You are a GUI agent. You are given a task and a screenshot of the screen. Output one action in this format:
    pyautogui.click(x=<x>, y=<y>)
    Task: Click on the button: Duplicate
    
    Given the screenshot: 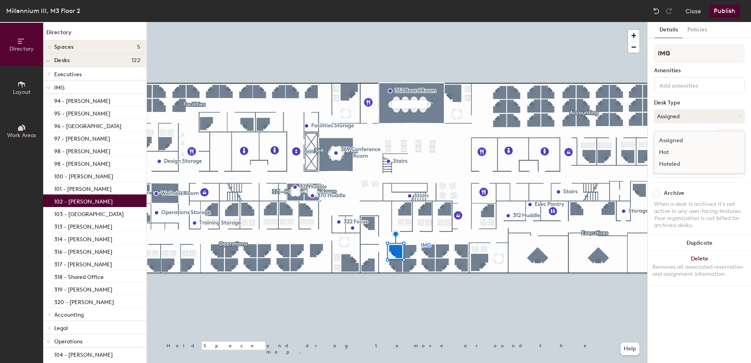 What is the action you would take?
    pyautogui.click(x=700, y=243)
    